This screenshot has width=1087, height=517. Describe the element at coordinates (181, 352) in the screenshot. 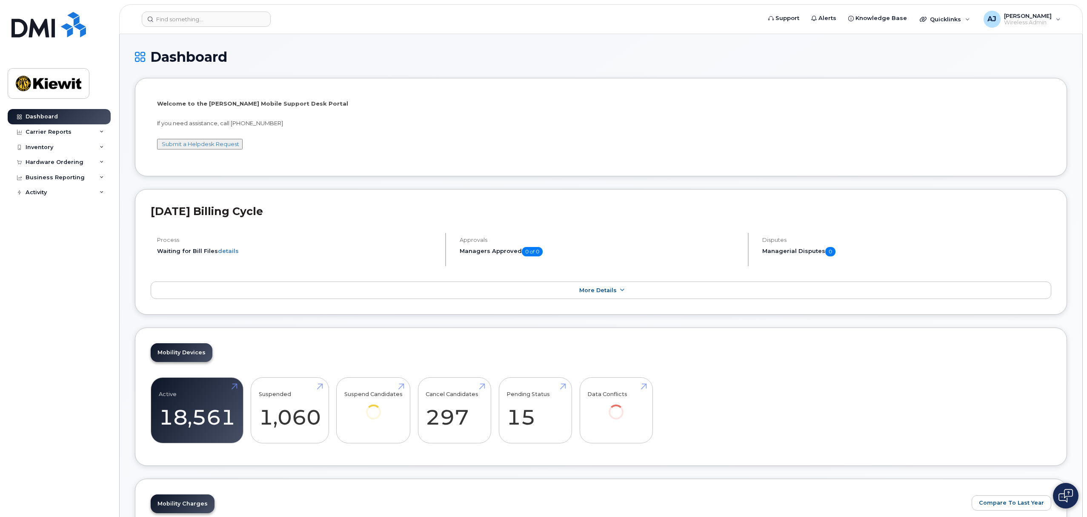

I see `a: Mobility Devices` at that location.